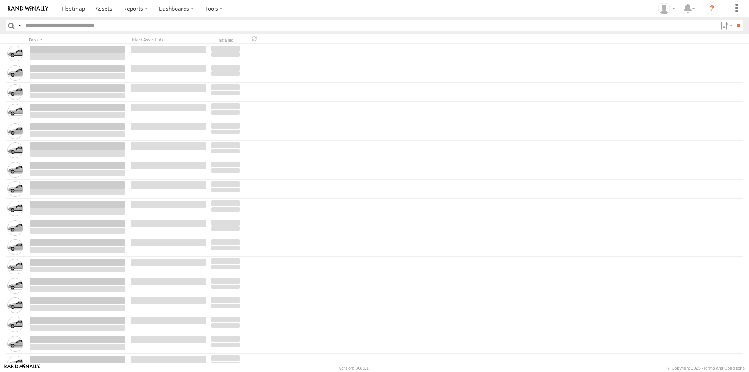 This screenshot has width=749, height=372. What do you see at coordinates (225, 41) in the screenshot?
I see `div: Installed` at bounding box center [225, 41].